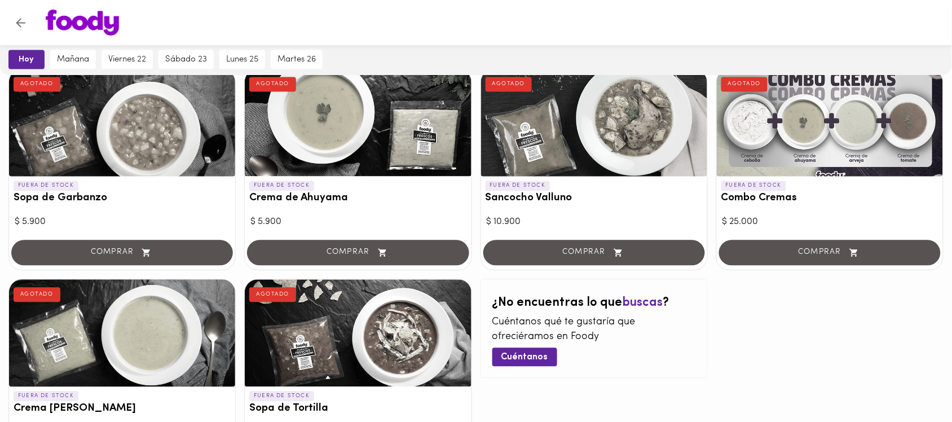  I want to click on button: viernes 22, so click(127, 60).